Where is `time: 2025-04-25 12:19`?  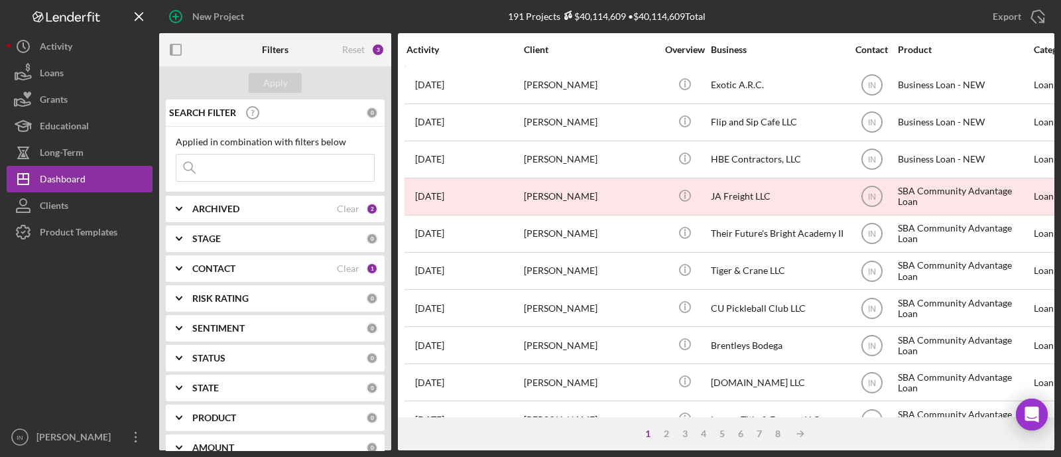
time: 2025-04-25 12:19 is located at coordinates (430, 345).